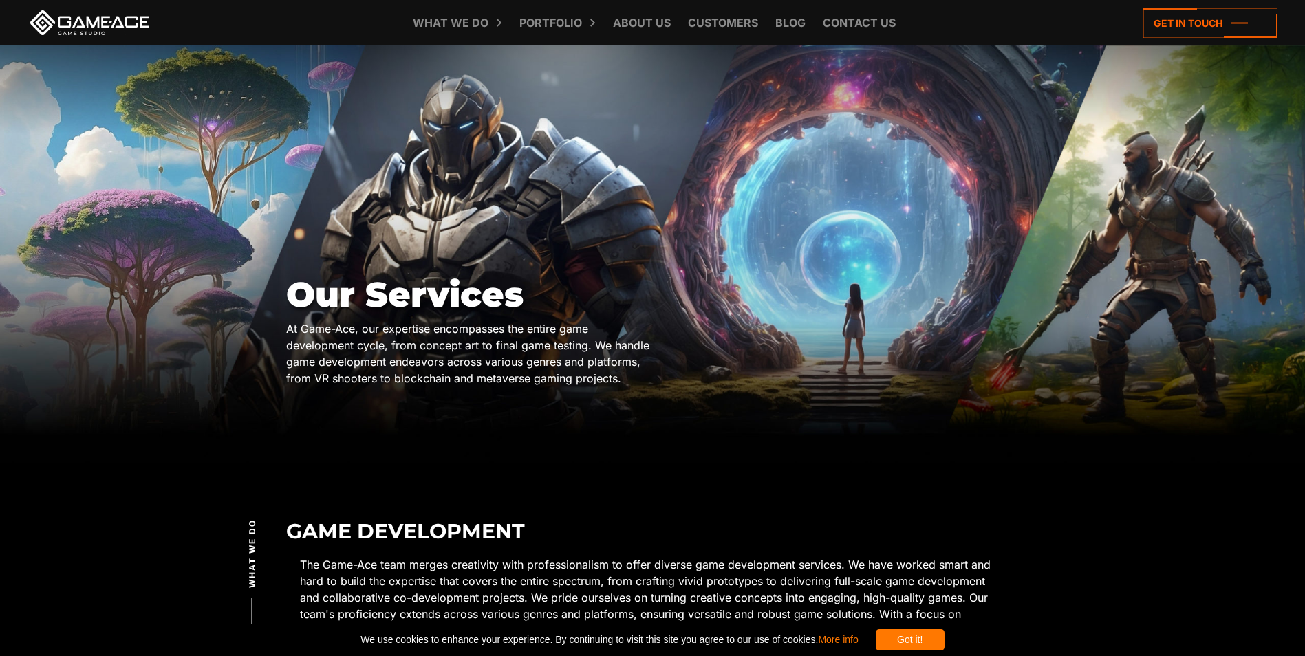 The height and width of the screenshot is (656, 1305). I want to click on div: At Game-Ace, our expertise encompasses the entire game development cycle, from concept art to fin..., so click(469, 354).